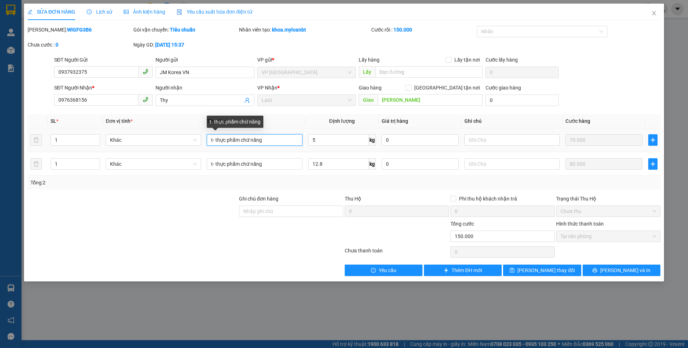  What do you see at coordinates (99, 12) in the screenshot?
I see `span: Lịch sử` at bounding box center [99, 12].